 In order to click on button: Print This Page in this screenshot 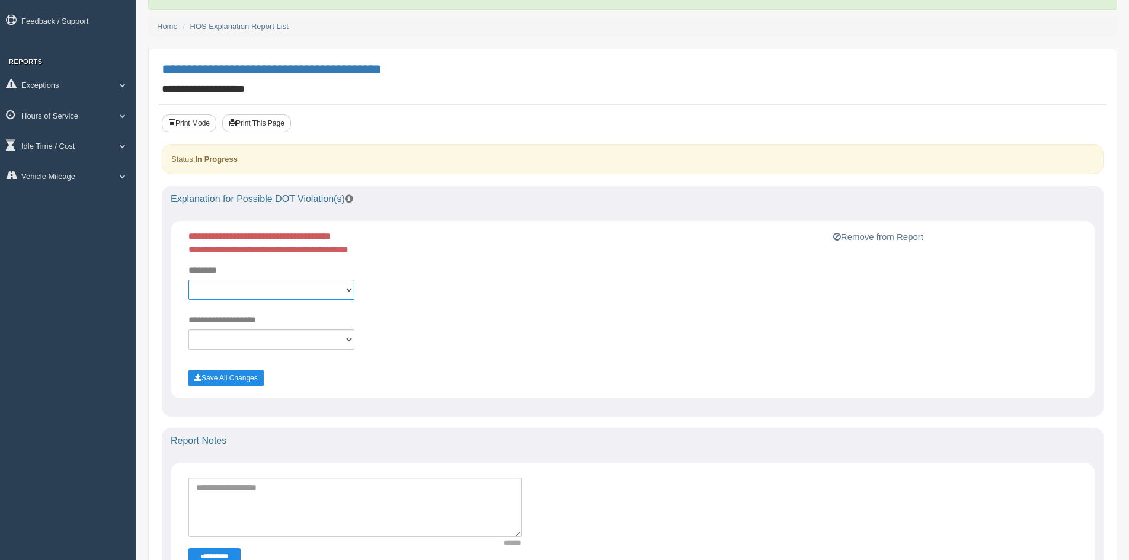, I will do `click(257, 123)`.